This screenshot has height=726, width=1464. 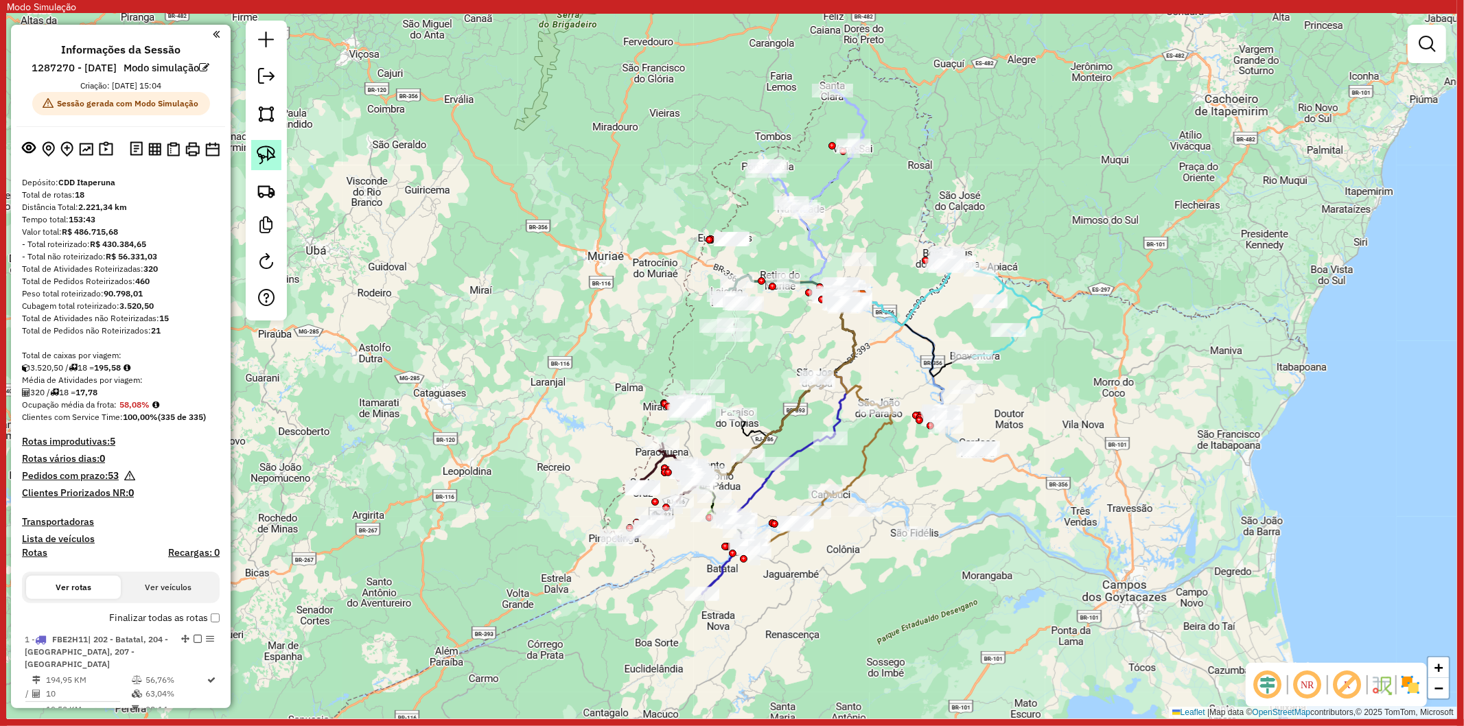 What do you see at coordinates (106, 149) in the screenshot?
I see `button: Painel de Sugestão` at bounding box center [106, 149].